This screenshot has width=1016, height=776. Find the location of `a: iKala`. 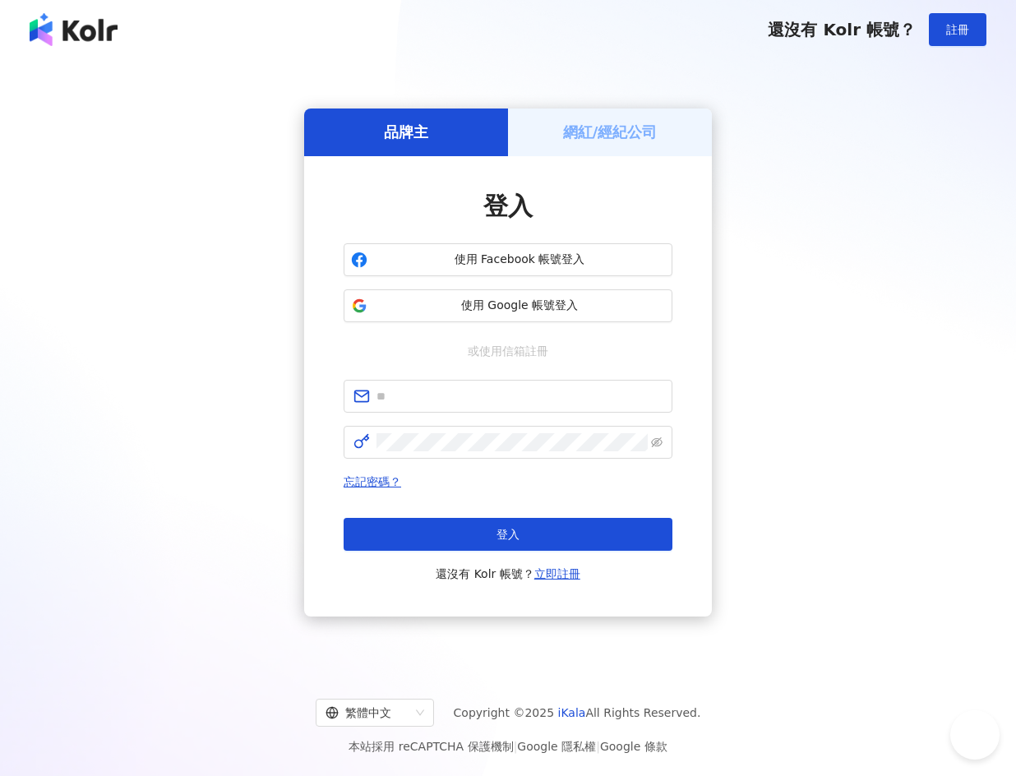

a: iKala is located at coordinates (572, 712).